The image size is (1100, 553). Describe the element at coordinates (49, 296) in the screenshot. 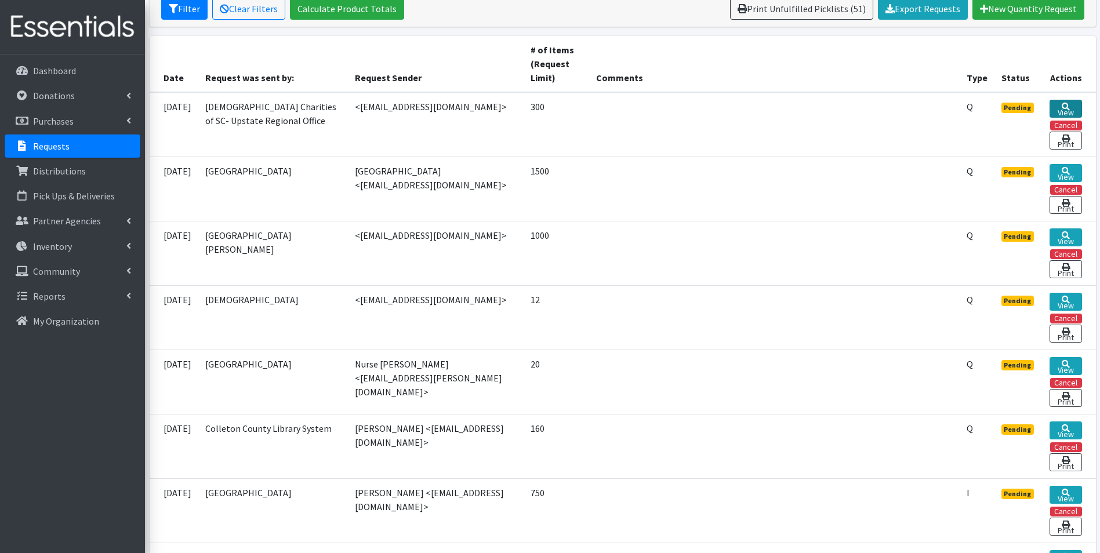

I see `p: Reports` at that location.